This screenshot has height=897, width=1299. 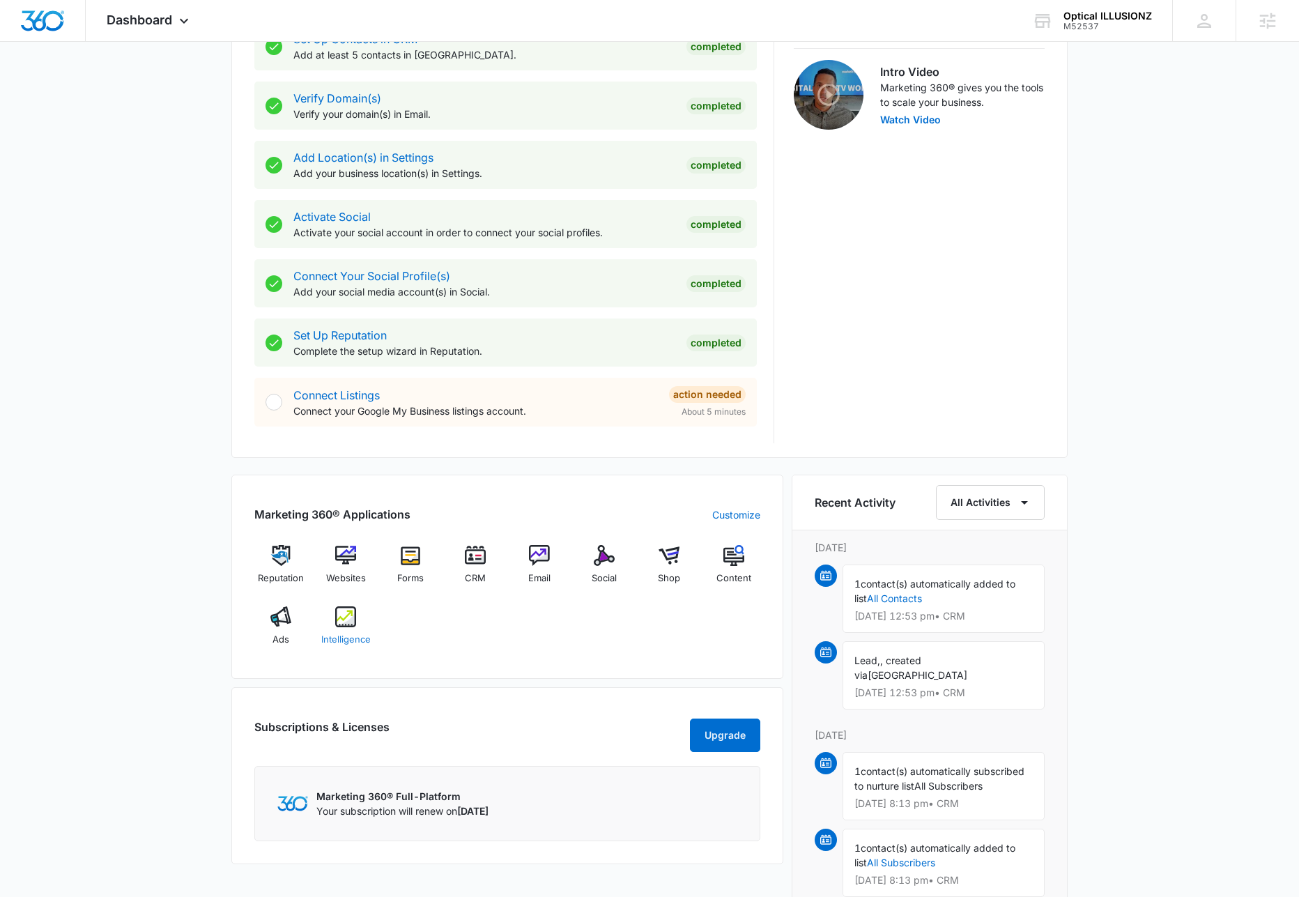 I want to click on span: Shop, so click(x=669, y=578).